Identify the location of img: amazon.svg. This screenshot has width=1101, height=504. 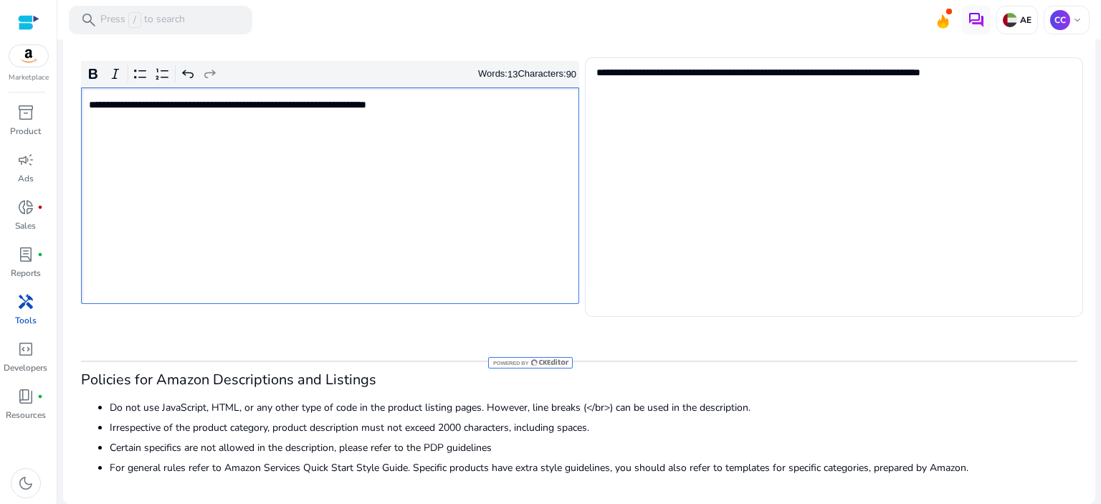
(29, 56).